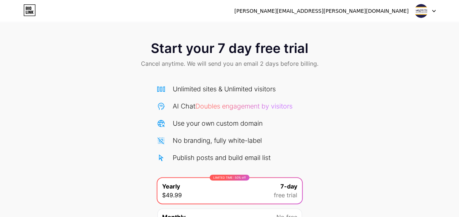 The height and width of the screenshot is (217, 459). Describe the element at coordinates (244, 106) in the screenshot. I see `span: Doubles engagement by visitors` at that location.